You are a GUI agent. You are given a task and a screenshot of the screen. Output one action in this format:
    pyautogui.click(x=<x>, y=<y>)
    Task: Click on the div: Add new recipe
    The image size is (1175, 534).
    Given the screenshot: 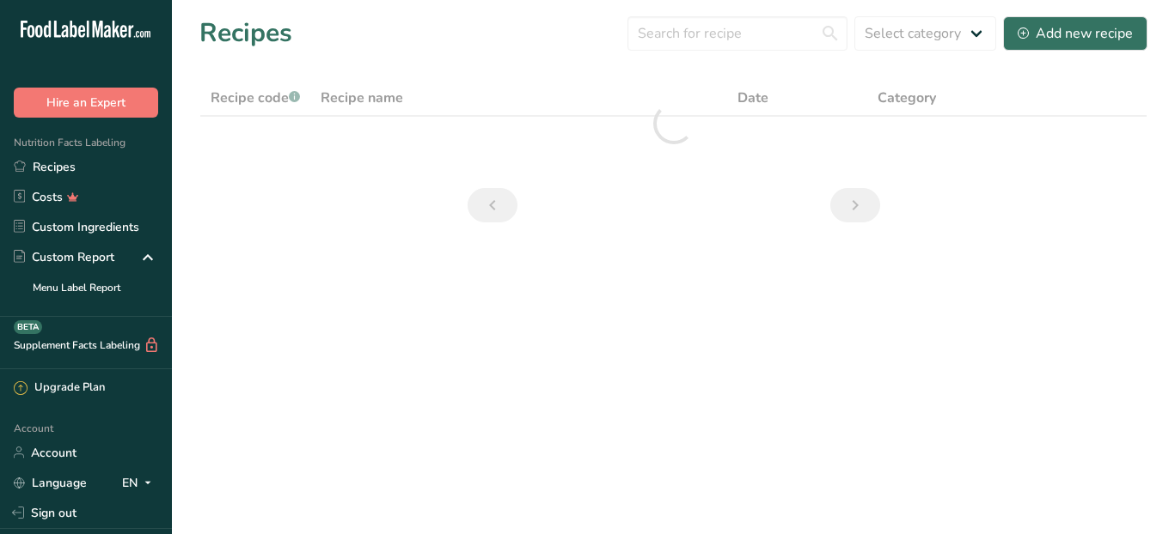 What is the action you would take?
    pyautogui.click(x=1075, y=34)
    